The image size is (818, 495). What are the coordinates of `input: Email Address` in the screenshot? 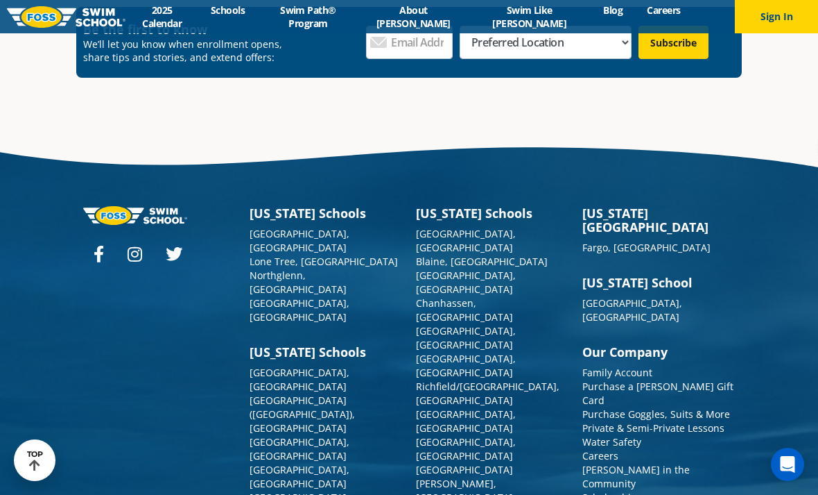 It's located at (409, 42).